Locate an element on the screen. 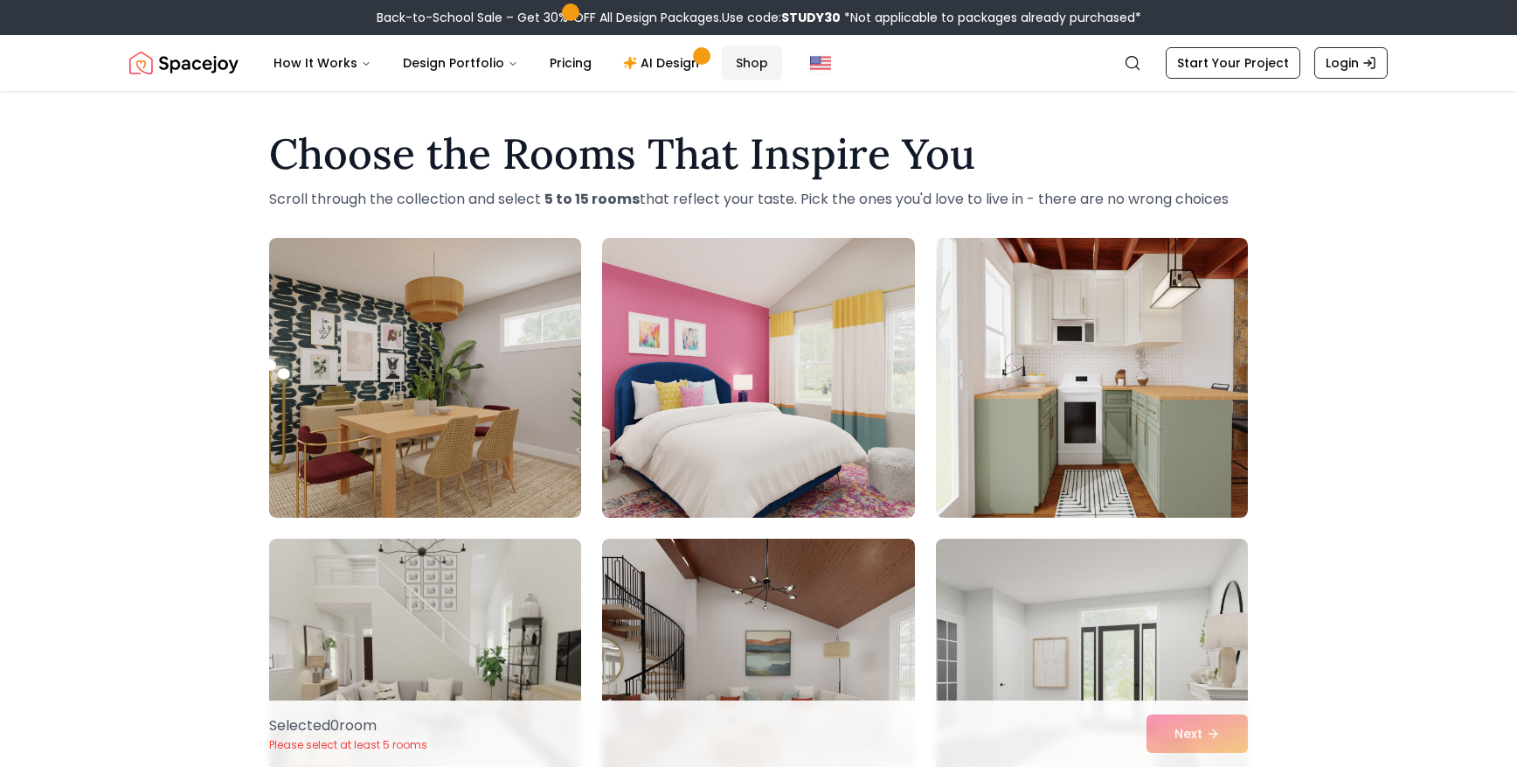 The width and height of the screenshot is (1517, 767). img: Spacejoy Logo is located at coordinates (184, 63).